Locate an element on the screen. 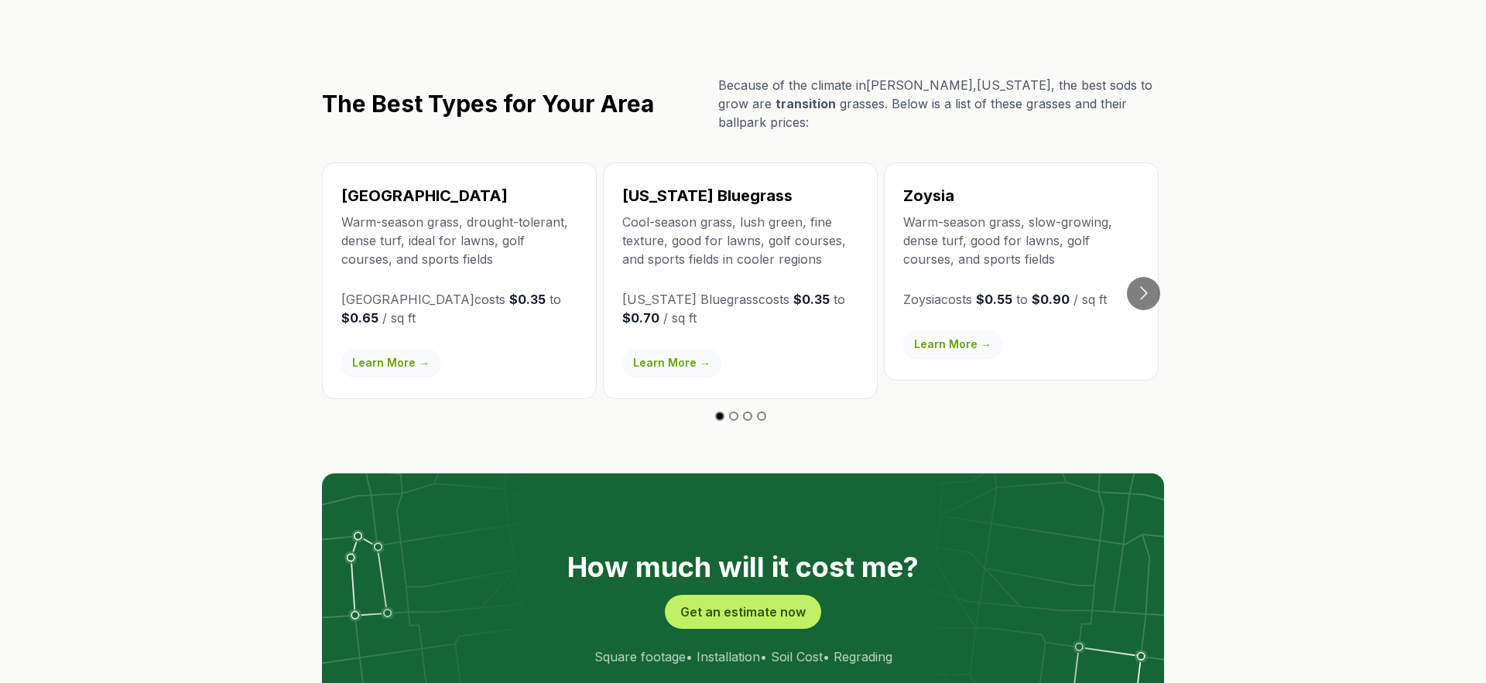 The height and width of the screenshot is (683, 1486). p: Warm-season grass, drought-tolerant, dense turf, ideal for lawns, golf courses, and sports fields is located at coordinates (459, 241).